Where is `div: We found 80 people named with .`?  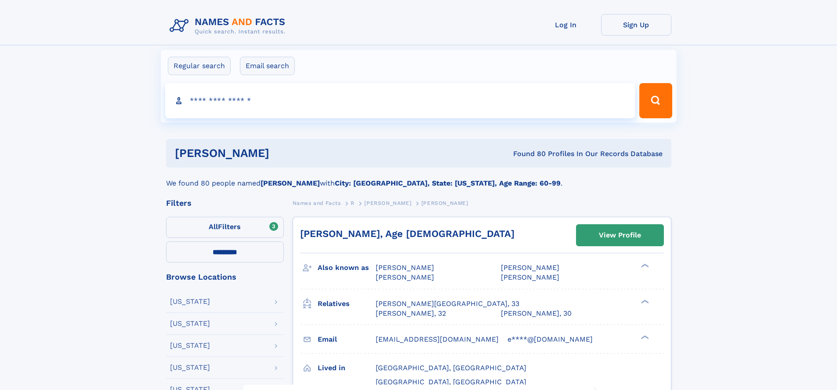
div: We found 80 people named with . is located at coordinates (419, 178).